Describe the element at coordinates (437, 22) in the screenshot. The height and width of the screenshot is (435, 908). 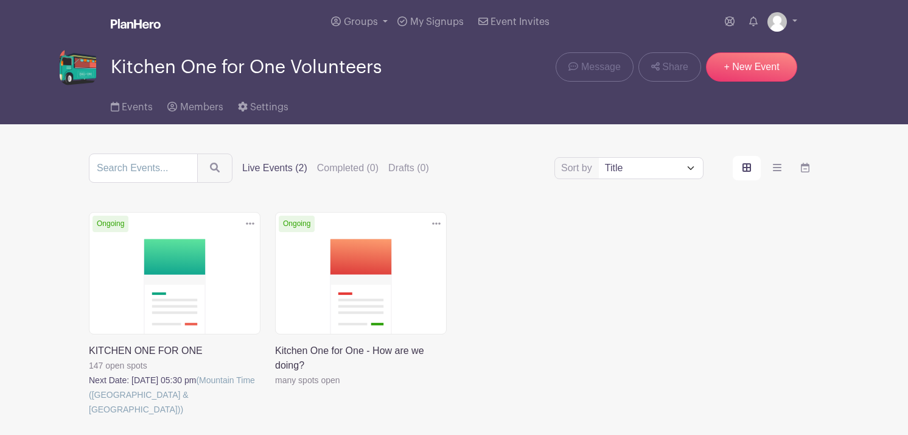
I see `span: My Signups` at that location.